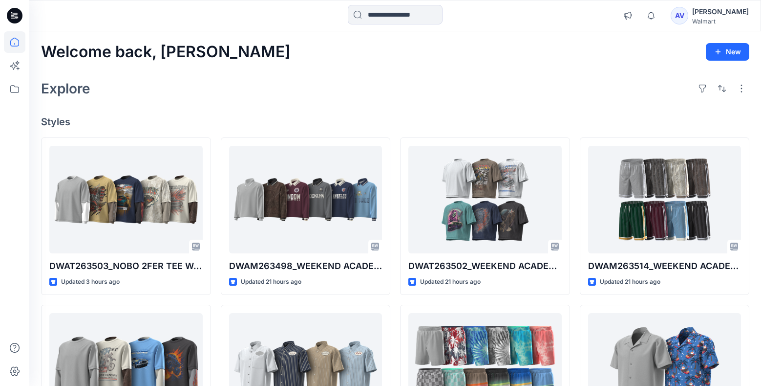 The image size is (761, 386). What do you see at coordinates (721, 21) in the screenshot?
I see `div: Walmart` at bounding box center [721, 21].